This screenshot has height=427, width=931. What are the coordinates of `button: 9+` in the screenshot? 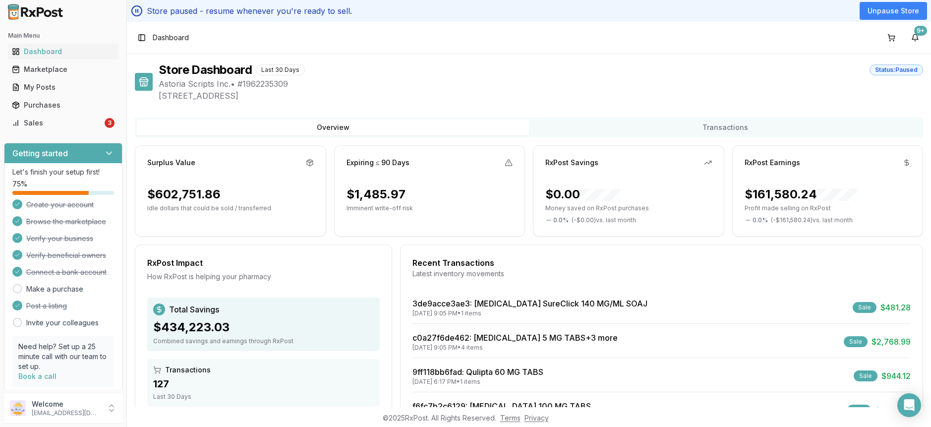 It's located at (915, 38).